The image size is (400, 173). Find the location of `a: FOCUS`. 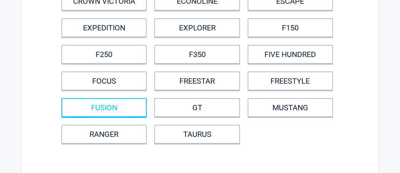

a: FOCUS is located at coordinates (104, 81).